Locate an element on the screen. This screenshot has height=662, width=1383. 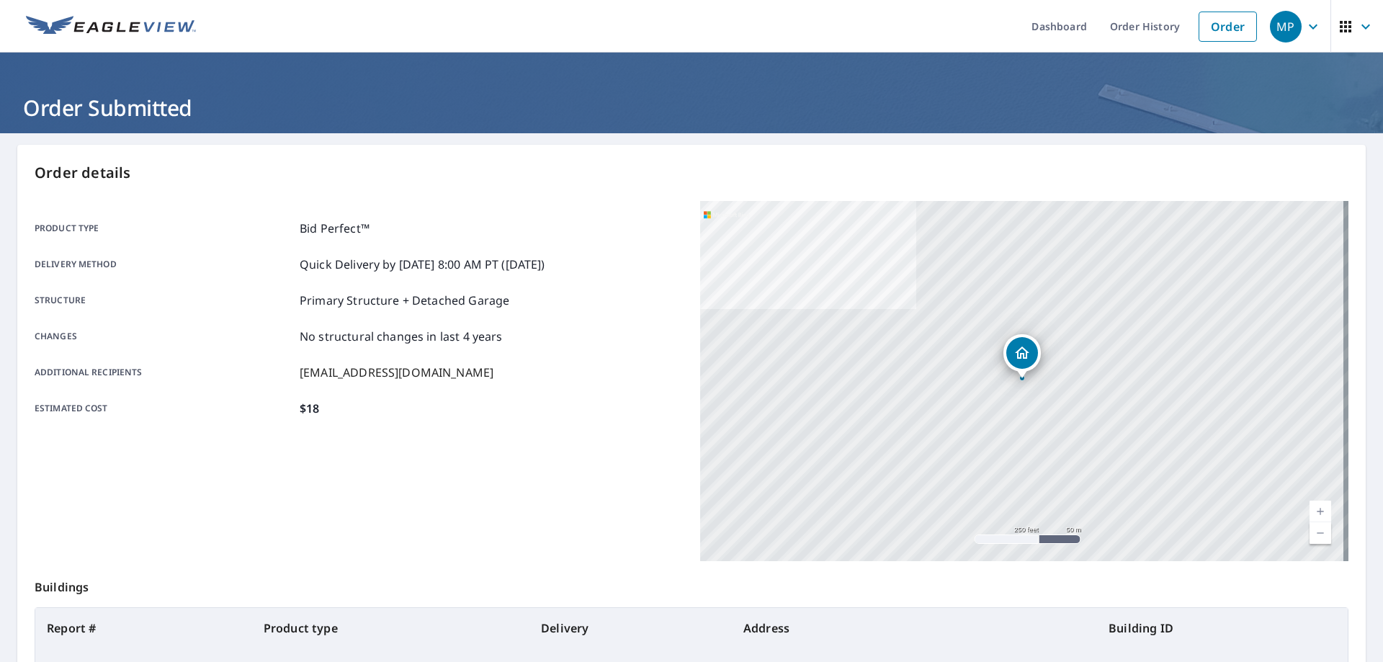
div: Dropped pin, building 1, Residential property, 9980 6 Mile Rd NE Rockford, MI 49341 is located at coordinates (1022, 357).